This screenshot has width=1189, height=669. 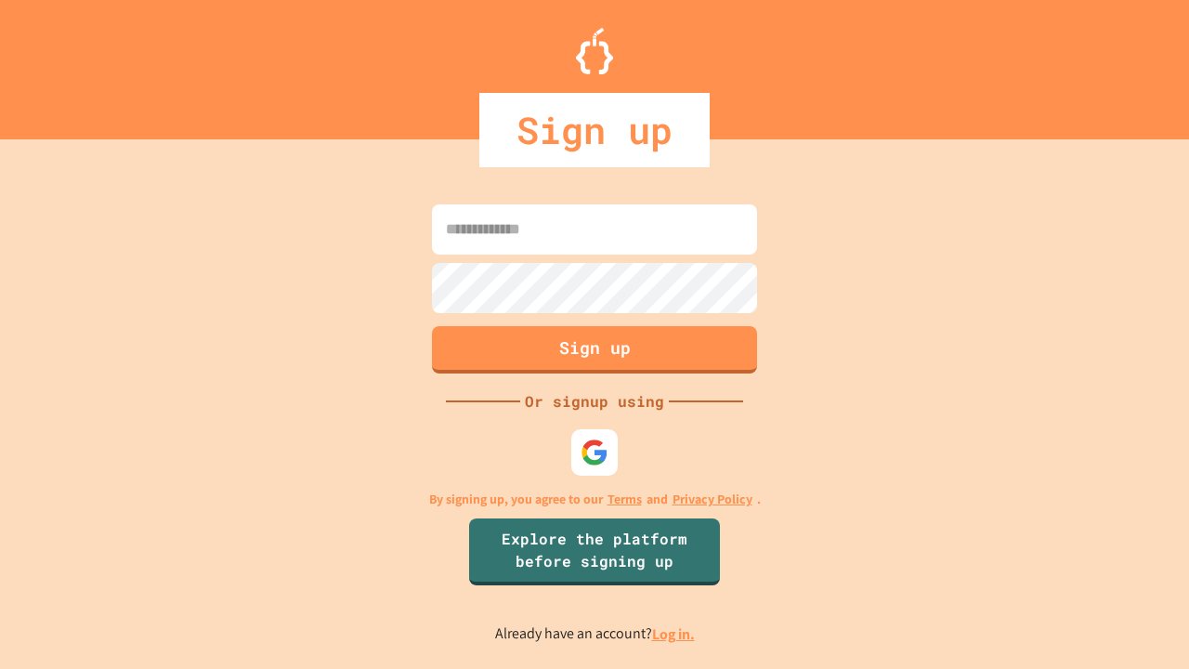 What do you see at coordinates (595, 552) in the screenshot?
I see `a: Explore the platform before signing up` at bounding box center [595, 552].